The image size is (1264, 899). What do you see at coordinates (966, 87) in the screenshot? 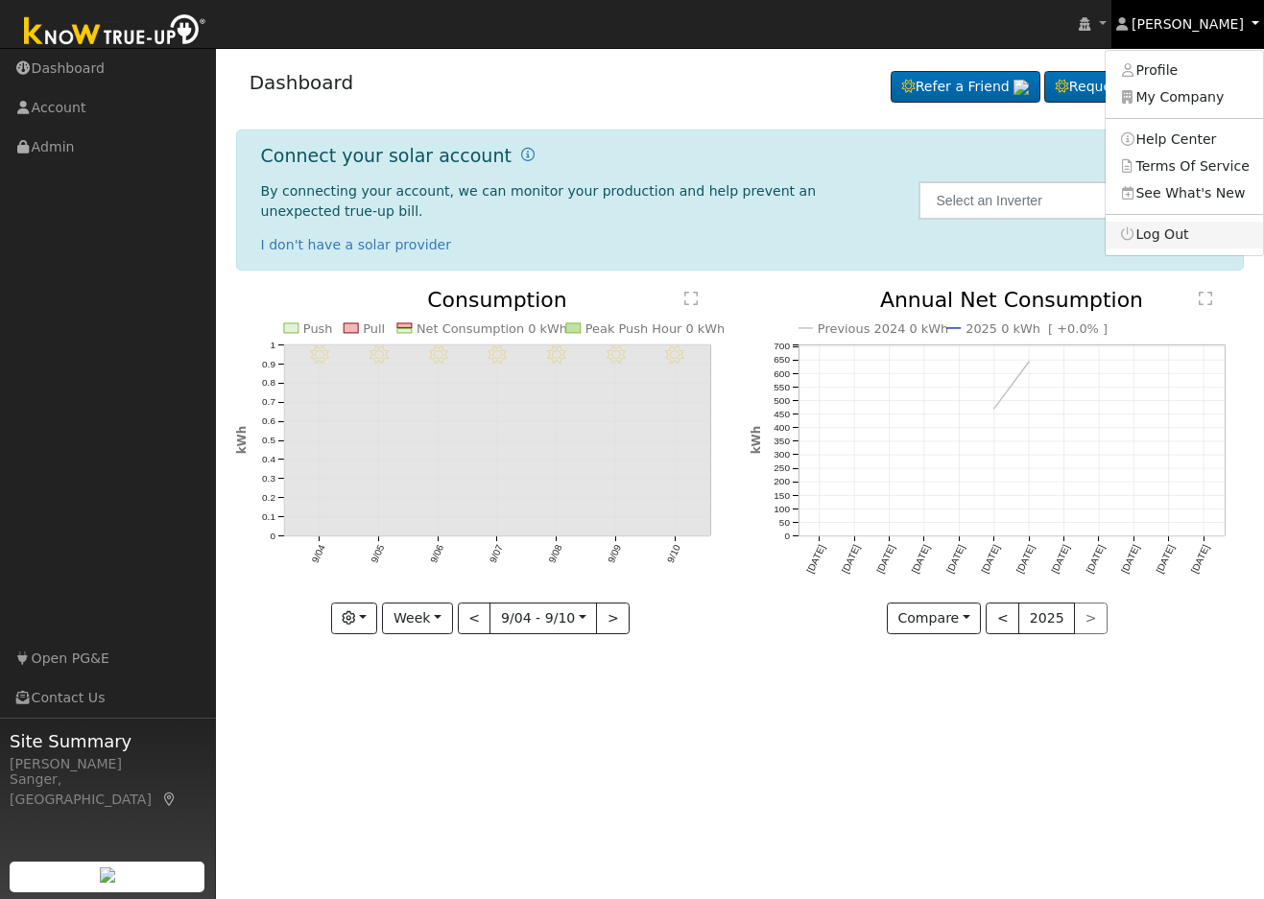
I see `a: Refer a Friend` at bounding box center [966, 87].